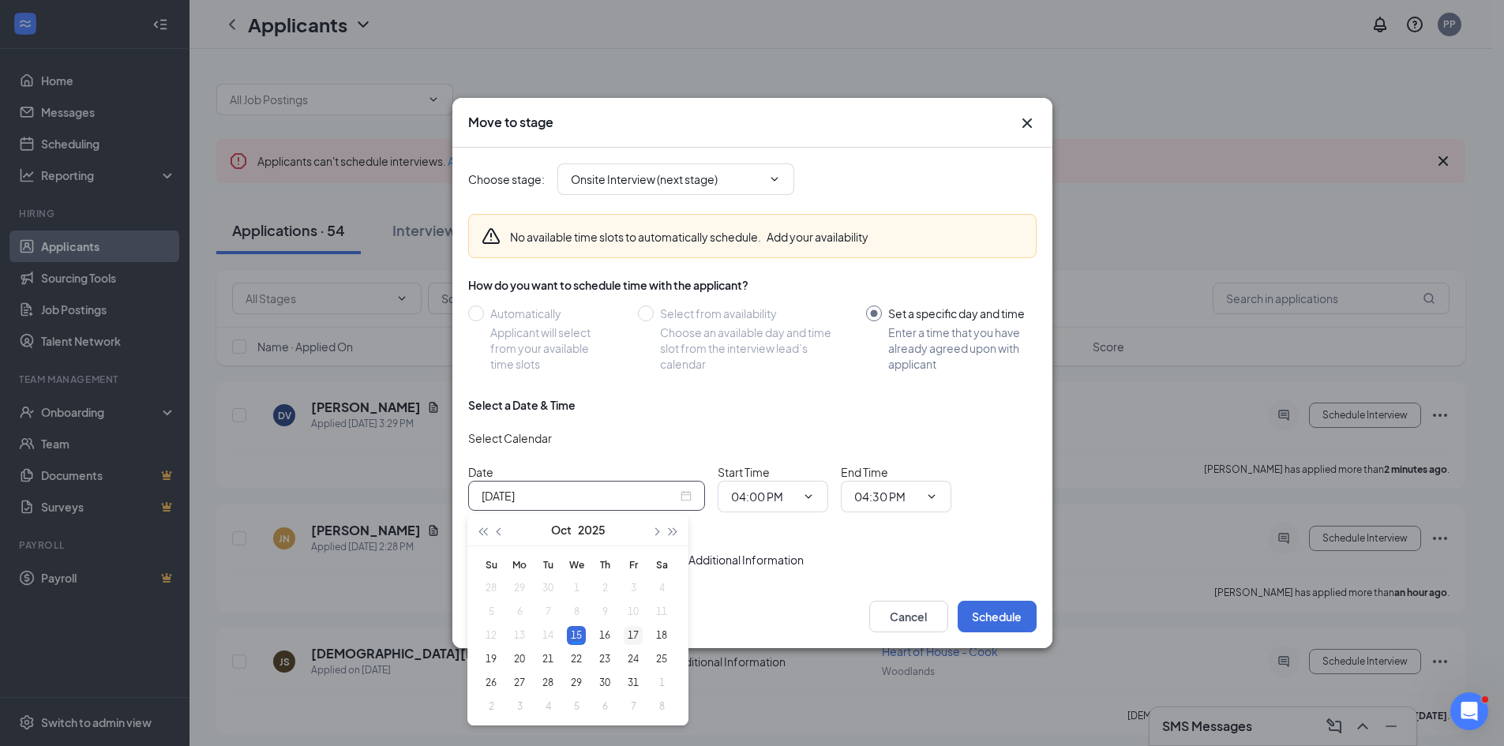  Describe the element at coordinates (548, 565) in the screenshot. I see `th: Tu` at that location.